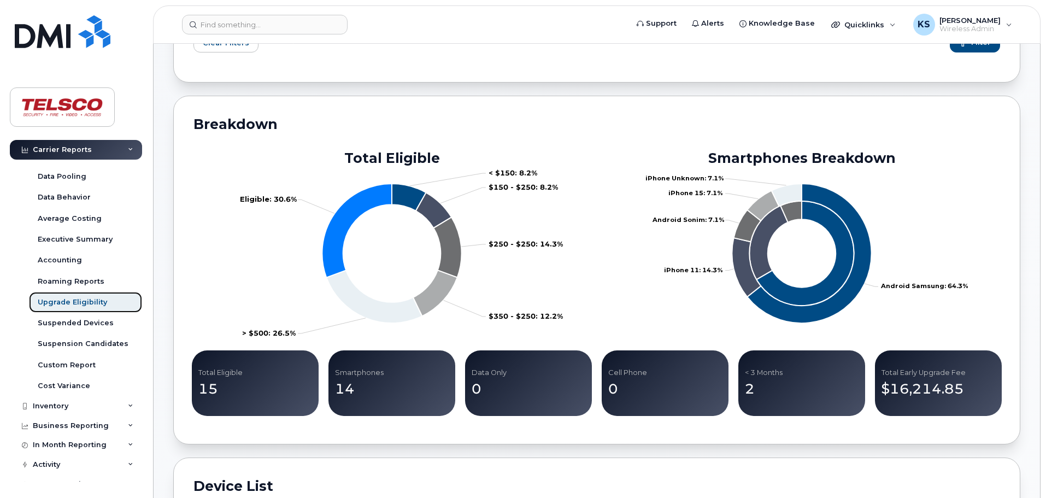 The height and width of the screenshot is (498, 1046). I want to click on tspan: Android Samsung: 64.3%, so click(924, 286).